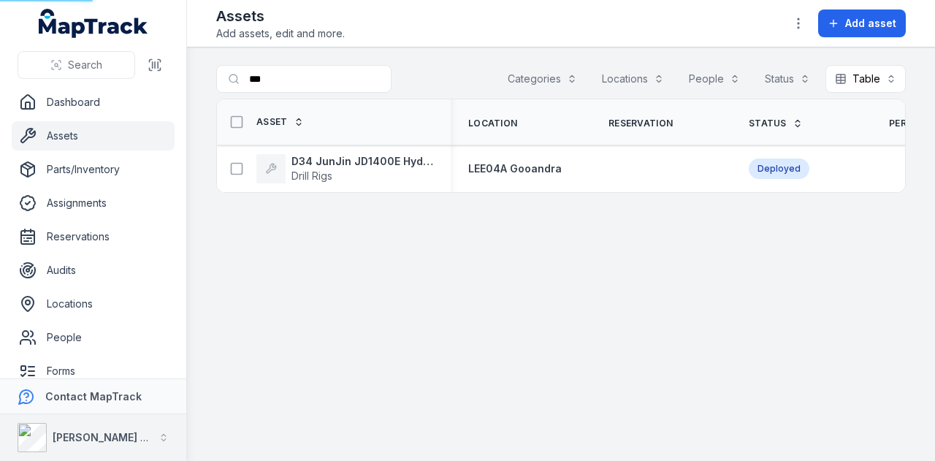 The height and width of the screenshot is (461, 935). What do you see at coordinates (515, 169) in the screenshot?
I see `a: LEE04A Gooandra` at bounding box center [515, 169].